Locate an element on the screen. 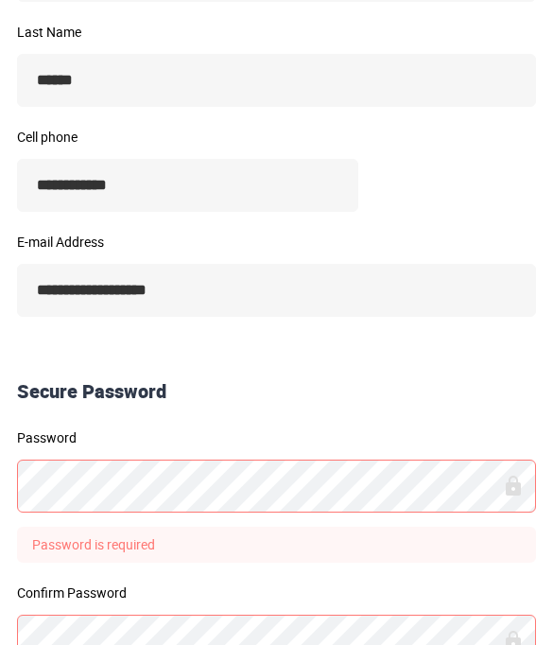 Image resolution: width=553 pixels, height=645 pixels. p: Password is required is located at coordinates (276, 545).